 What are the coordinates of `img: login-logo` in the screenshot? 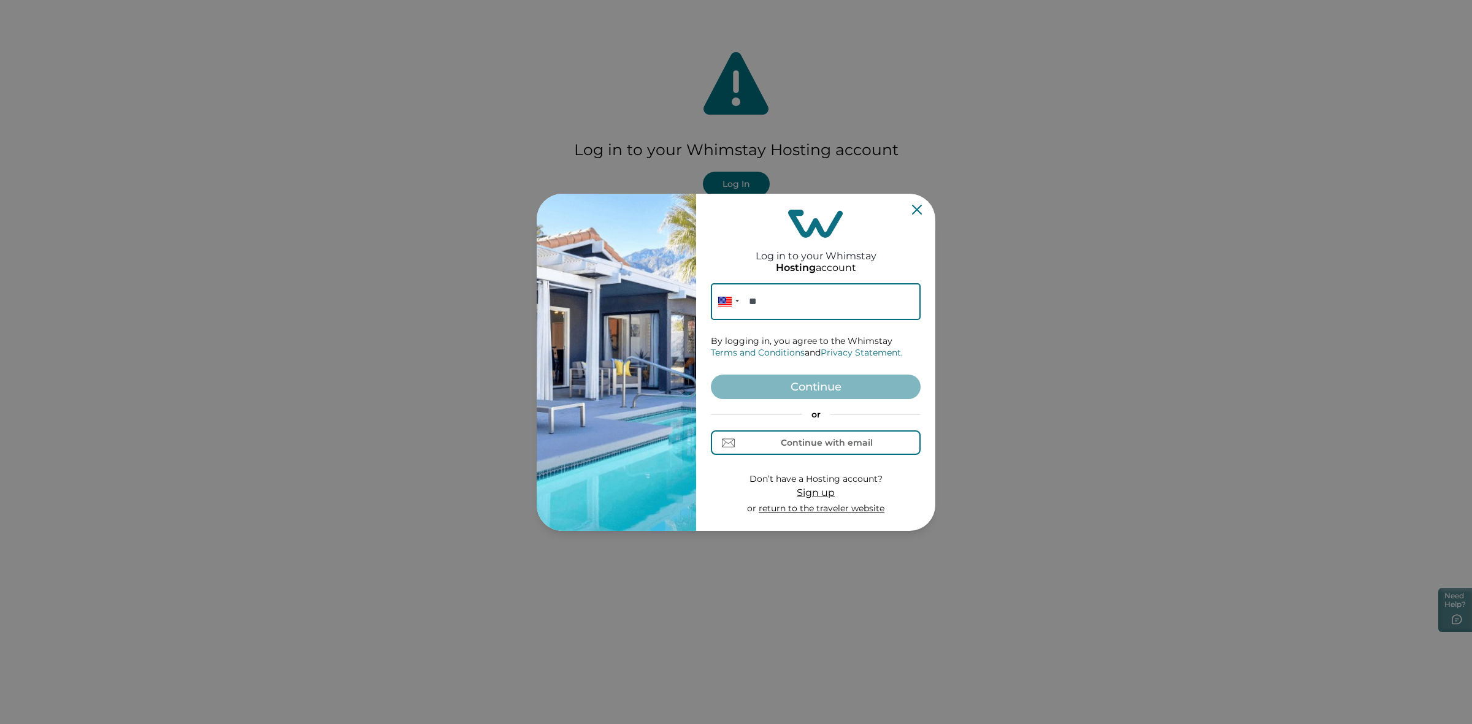 It's located at (816, 224).